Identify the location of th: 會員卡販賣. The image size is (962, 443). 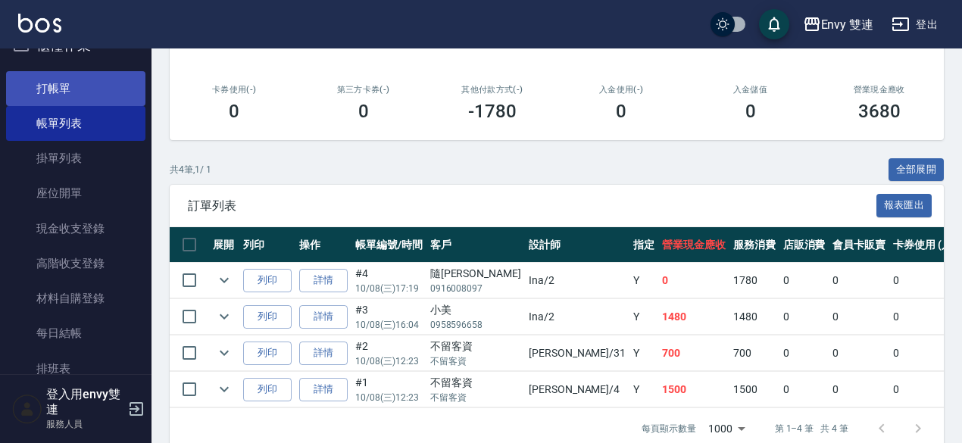
(859, 245).